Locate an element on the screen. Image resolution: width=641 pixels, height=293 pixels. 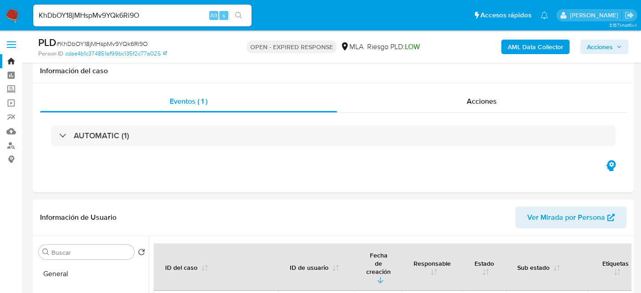
span: s is located at coordinates (224, 15).